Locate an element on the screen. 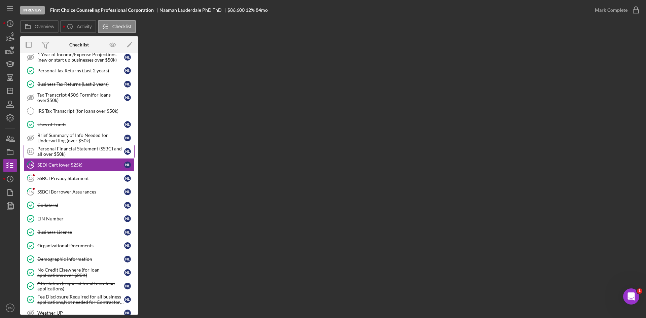 Image resolution: width=646 pixels, height=318 pixels. div: Business License is located at coordinates (81, 232).